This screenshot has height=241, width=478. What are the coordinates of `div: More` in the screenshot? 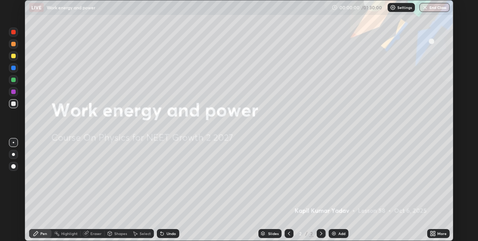 It's located at (442, 234).